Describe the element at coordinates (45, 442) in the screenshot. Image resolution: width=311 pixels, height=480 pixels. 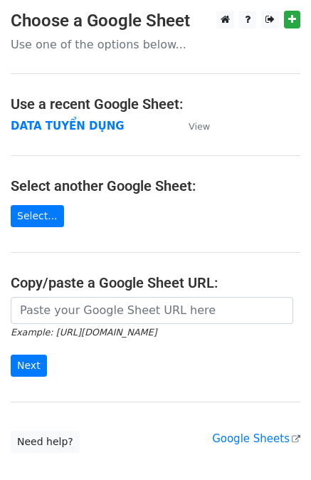
I see `a: Need help?` at that location.